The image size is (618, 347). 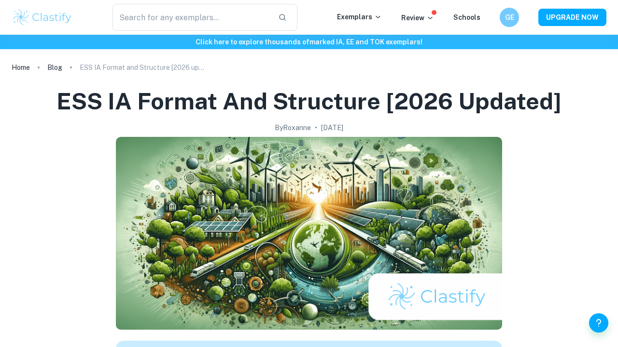 What do you see at coordinates (55, 68) in the screenshot?
I see `a: Blog` at bounding box center [55, 68].